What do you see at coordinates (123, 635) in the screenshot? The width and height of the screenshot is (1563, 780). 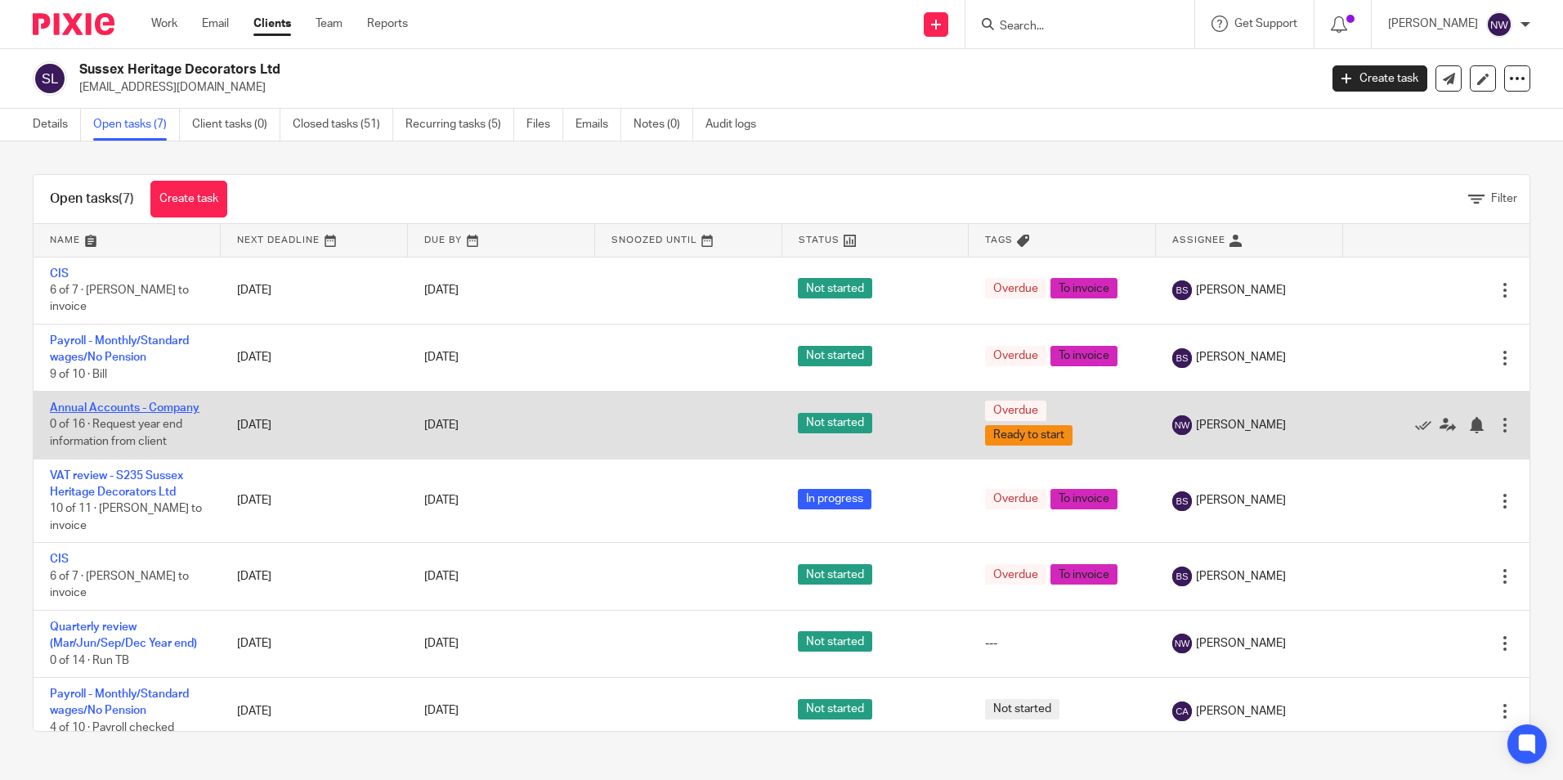 I see `a: Quarterly review (Mar/Jun/Sep/Dec Year end)` at bounding box center [123, 635].